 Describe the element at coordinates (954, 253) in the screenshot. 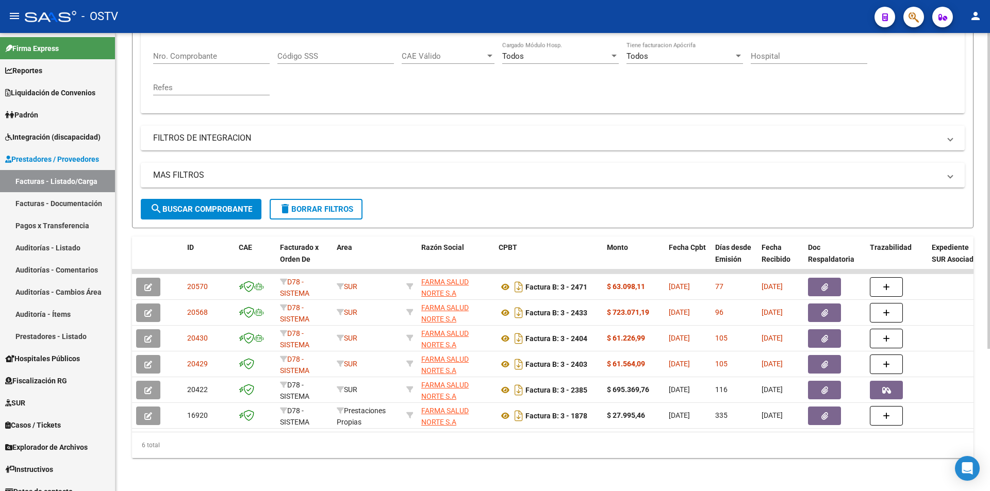

I see `span: Expediente SUR Asociado` at that location.